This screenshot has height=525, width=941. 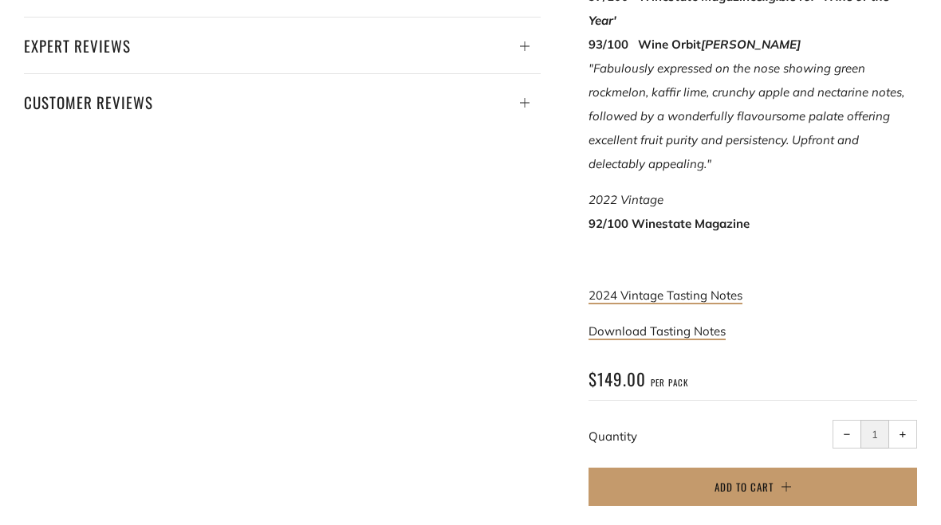 I want to click on h4: Expert Reviews, so click(x=282, y=45).